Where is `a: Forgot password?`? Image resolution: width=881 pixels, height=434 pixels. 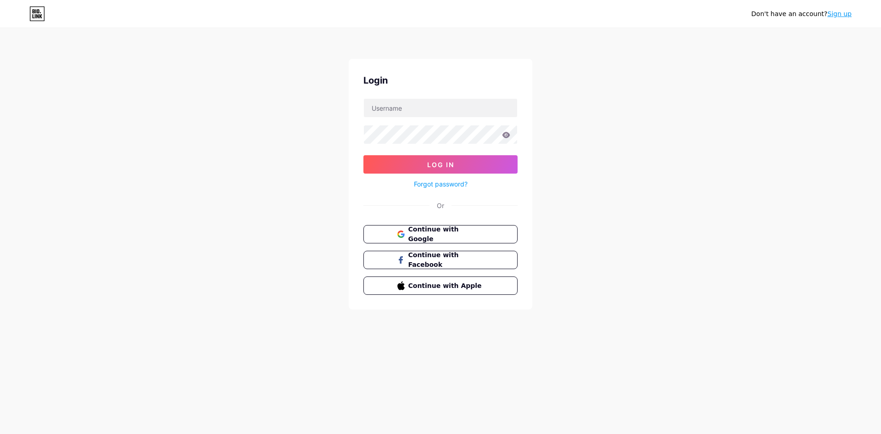 a: Forgot password? is located at coordinates (441, 184).